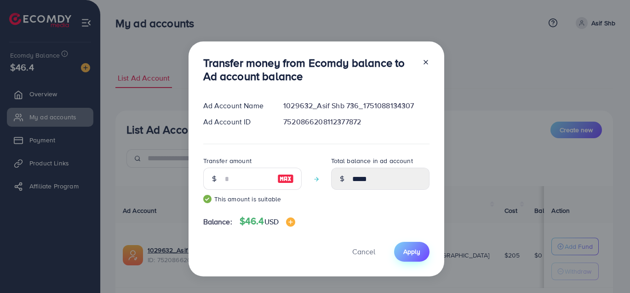 The image size is (630, 293). I want to click on div: 7520866208112377872, so click(356, 121).